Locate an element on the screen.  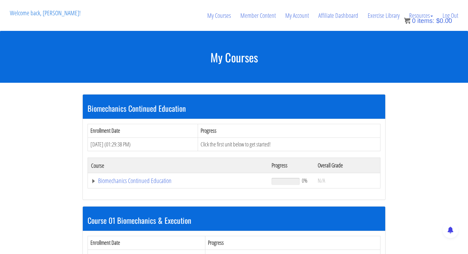
a: Log Out is located at coordinates (450, 16).